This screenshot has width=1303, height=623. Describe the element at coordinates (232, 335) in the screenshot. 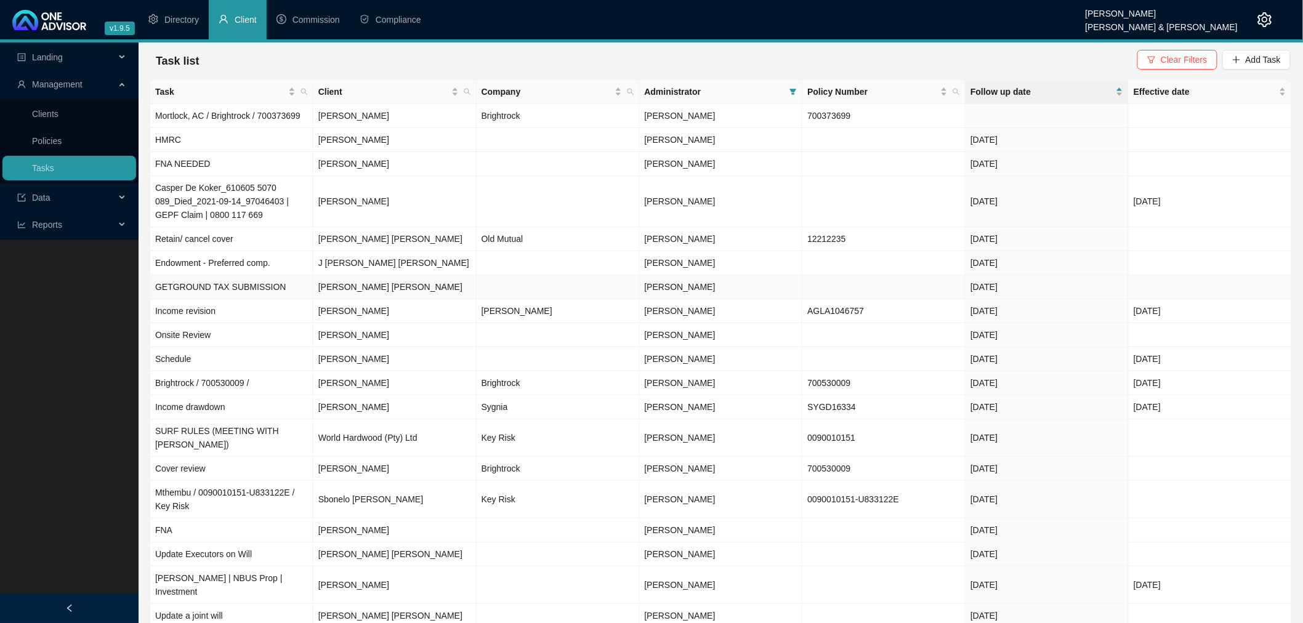

I see `td: Onsite Review` at that location.